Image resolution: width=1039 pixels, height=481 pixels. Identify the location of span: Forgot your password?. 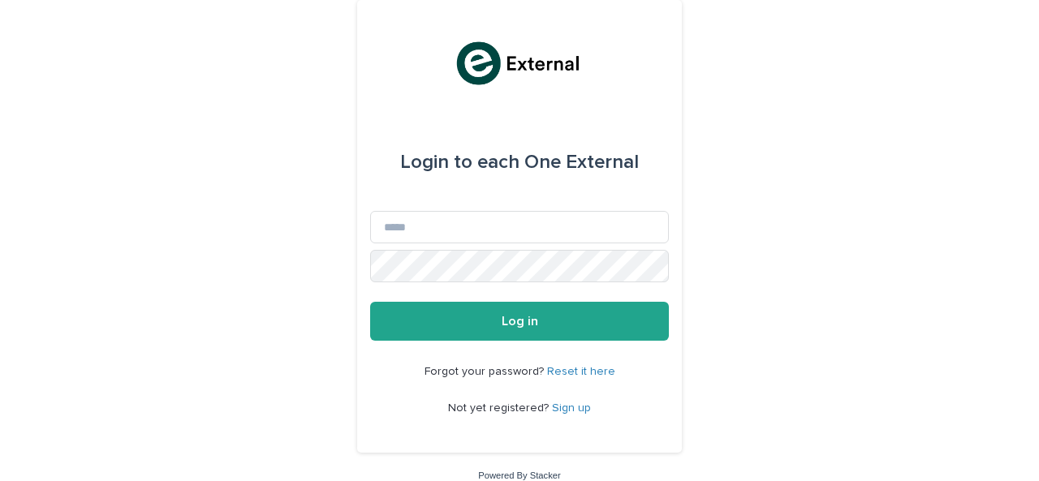
(486, 372).